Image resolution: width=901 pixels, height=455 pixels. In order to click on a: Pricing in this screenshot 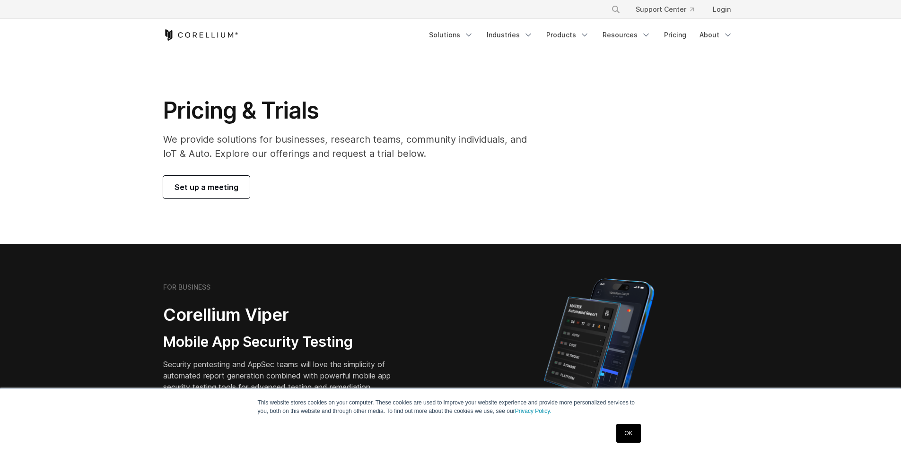, I will do `click(675, 35)`.